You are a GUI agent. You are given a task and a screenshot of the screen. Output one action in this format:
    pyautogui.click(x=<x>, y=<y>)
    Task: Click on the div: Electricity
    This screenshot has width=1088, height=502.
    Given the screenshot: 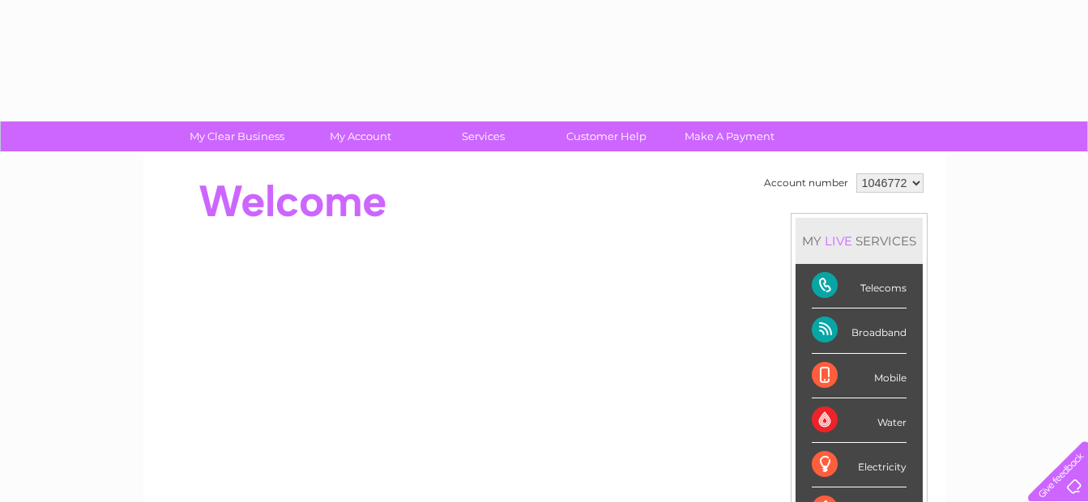 What is the action you would take?
    pyautogui.click(x=859, y=465)
    